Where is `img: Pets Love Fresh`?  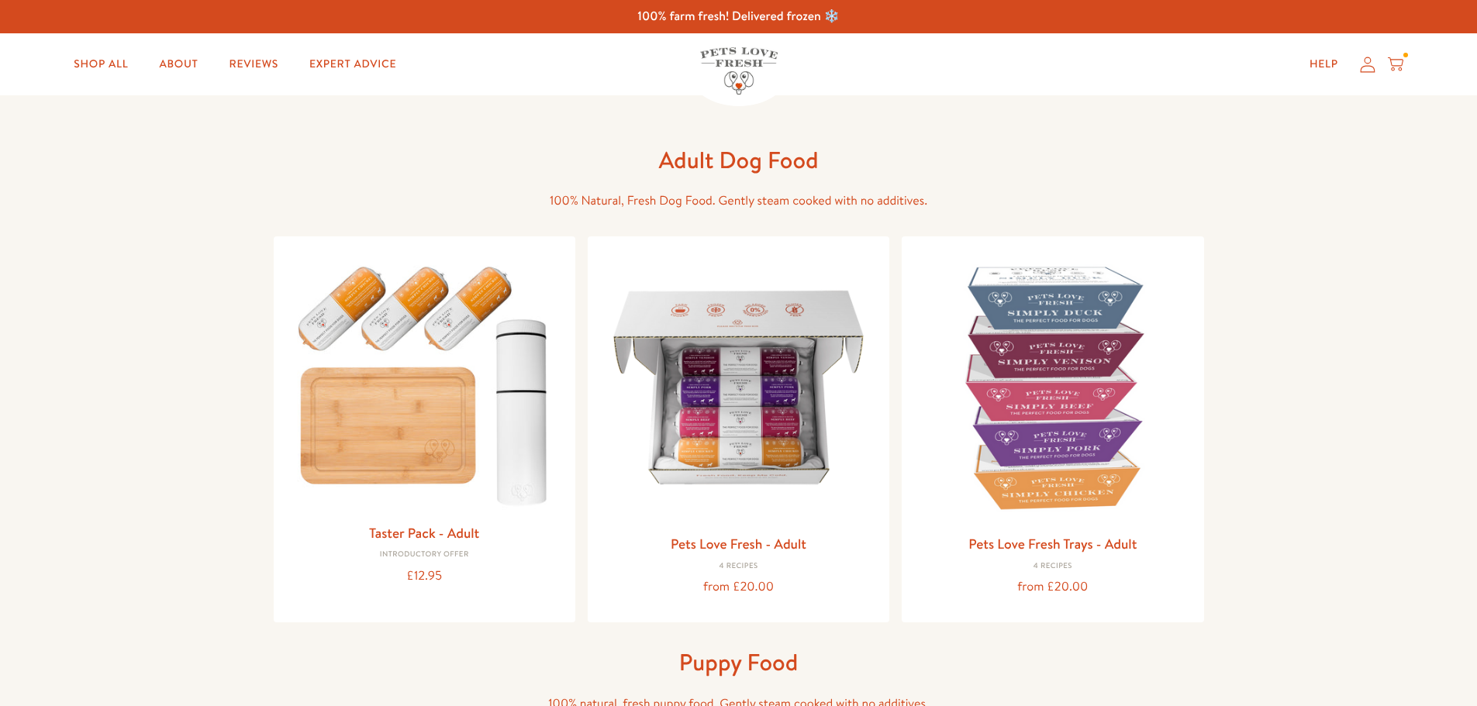
img: Pets Love Fresh is located at coordinates (739, 71).